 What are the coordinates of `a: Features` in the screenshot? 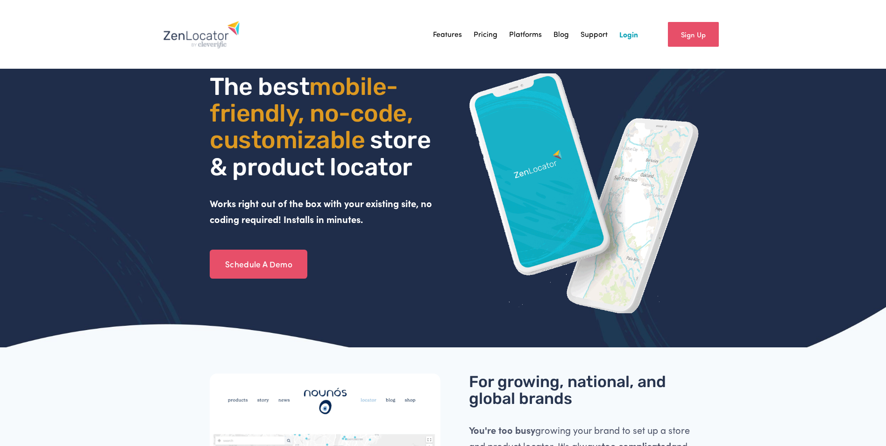 It's located at (447, 35).